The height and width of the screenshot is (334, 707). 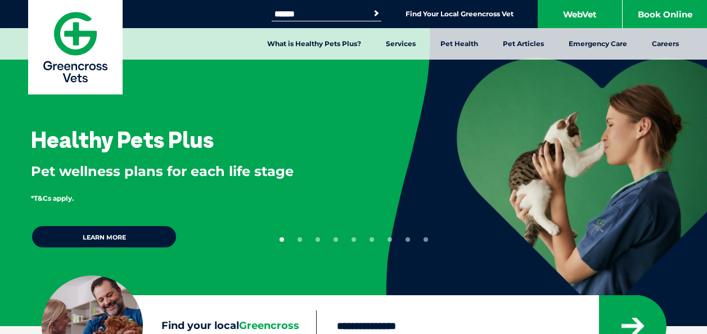 I want to click on button: 2 of 9, so click(x=300, y=239).